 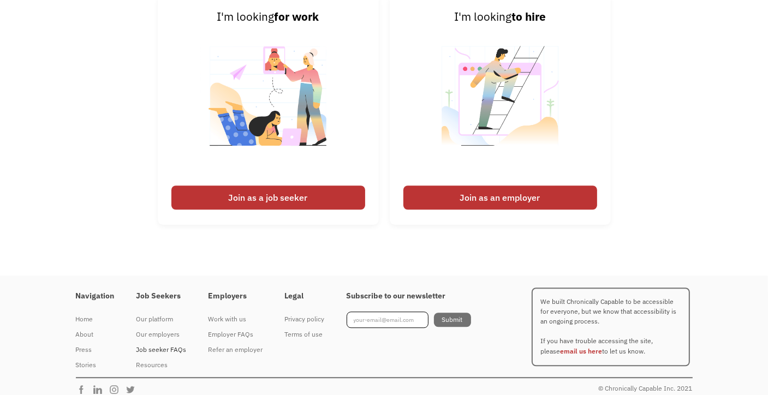 I want to click on a: Our employers, so click(x=162, y=334).